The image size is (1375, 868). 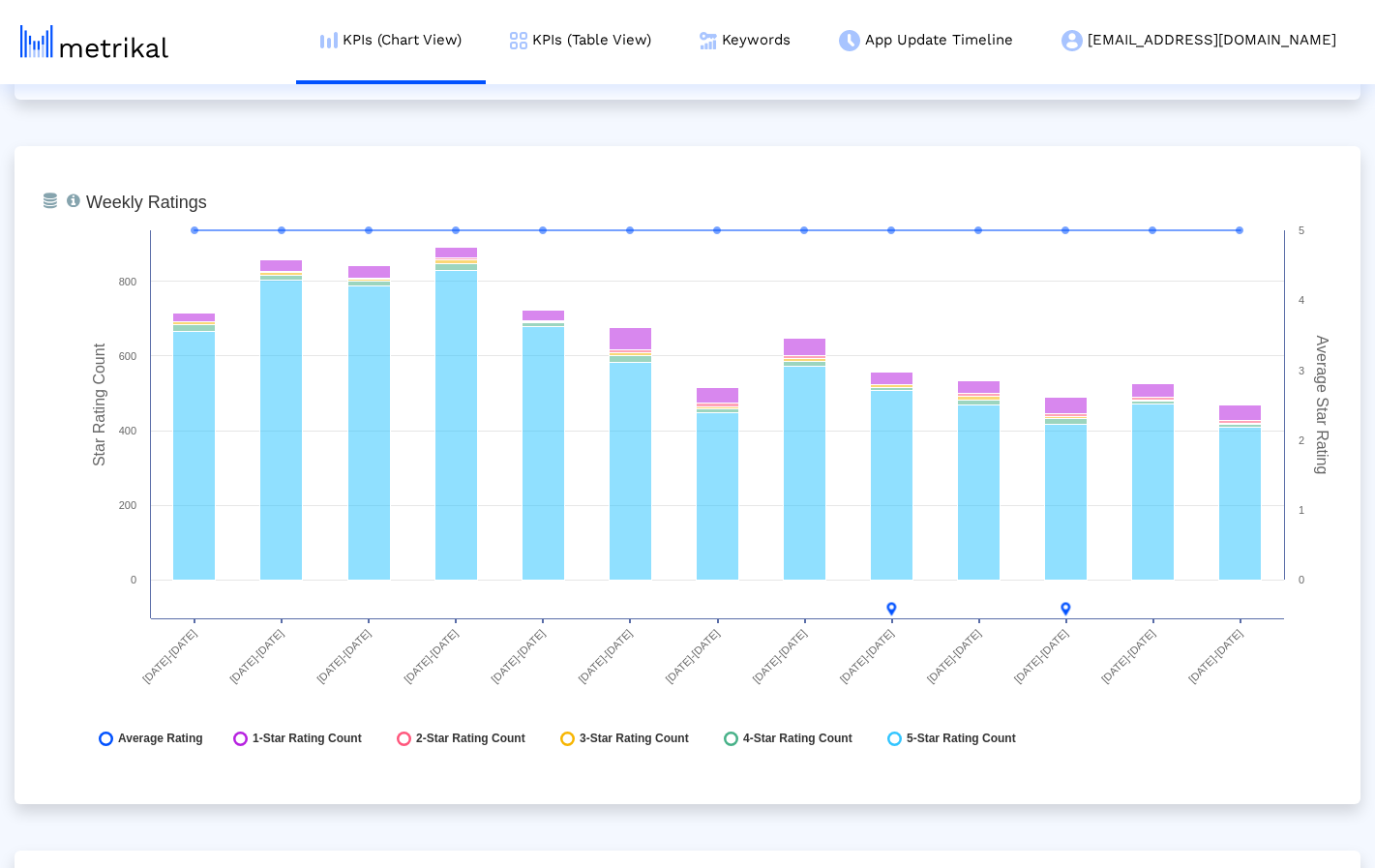 What do you see at coordinates (519, 41) in the screenshot?
I see `img: kpi-table-menu-icon.png` at bounding box center [519, 41].